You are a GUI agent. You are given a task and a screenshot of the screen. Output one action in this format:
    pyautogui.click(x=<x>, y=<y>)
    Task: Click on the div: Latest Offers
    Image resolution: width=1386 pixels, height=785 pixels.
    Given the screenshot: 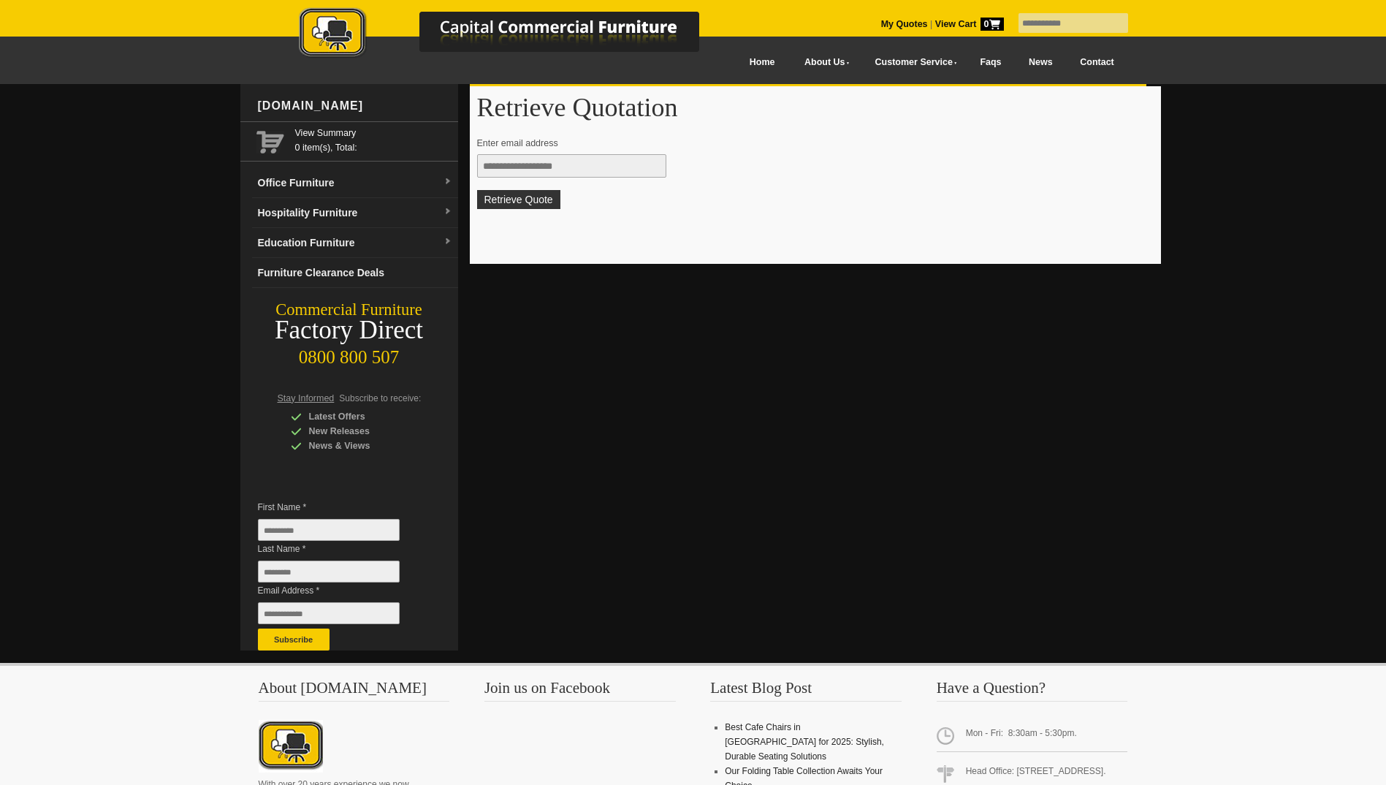 What is the action you would take?
    pyautogui.click(x=360, y=417)
    